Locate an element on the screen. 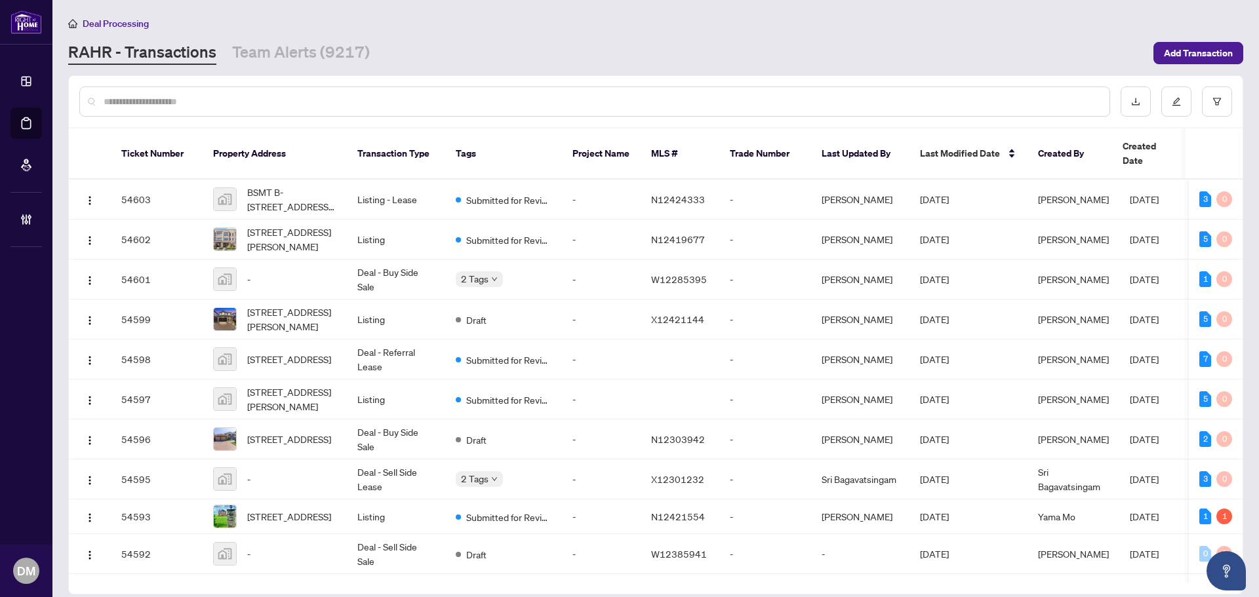 Image resolution: width=1259 pixels, height=597 pixels. img: logo is located at coordinates (26, 22).